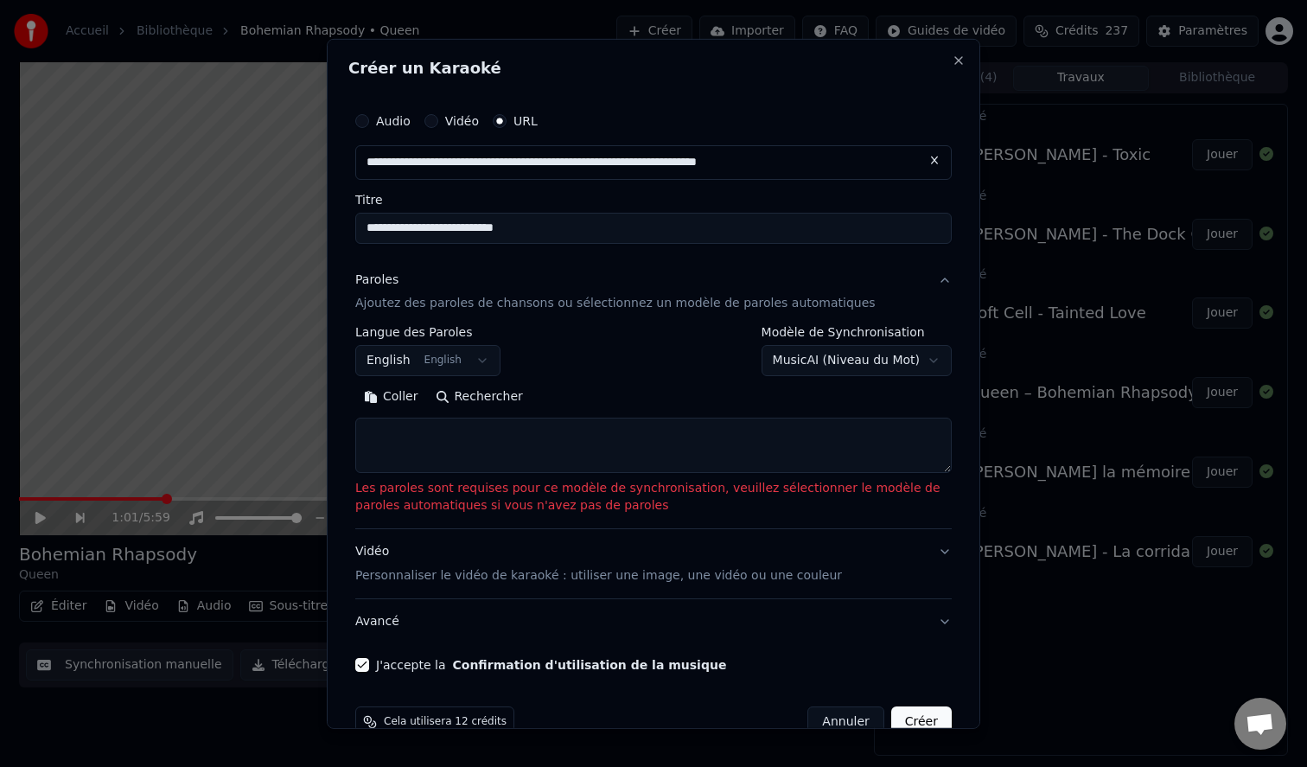 The width and height of the screenshot is (1307, 767). I want to click on button: VidéoPersonnaliser le vidéo de karaoké : utiliser une image, une vidéo ou une couleur, so click(654, 564).